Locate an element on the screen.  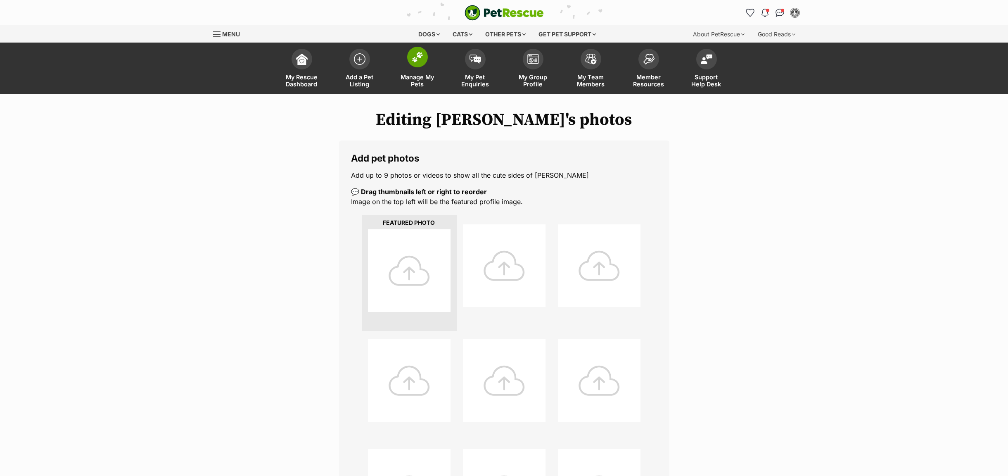
div: Dogs is located at coordinates (429, 34).